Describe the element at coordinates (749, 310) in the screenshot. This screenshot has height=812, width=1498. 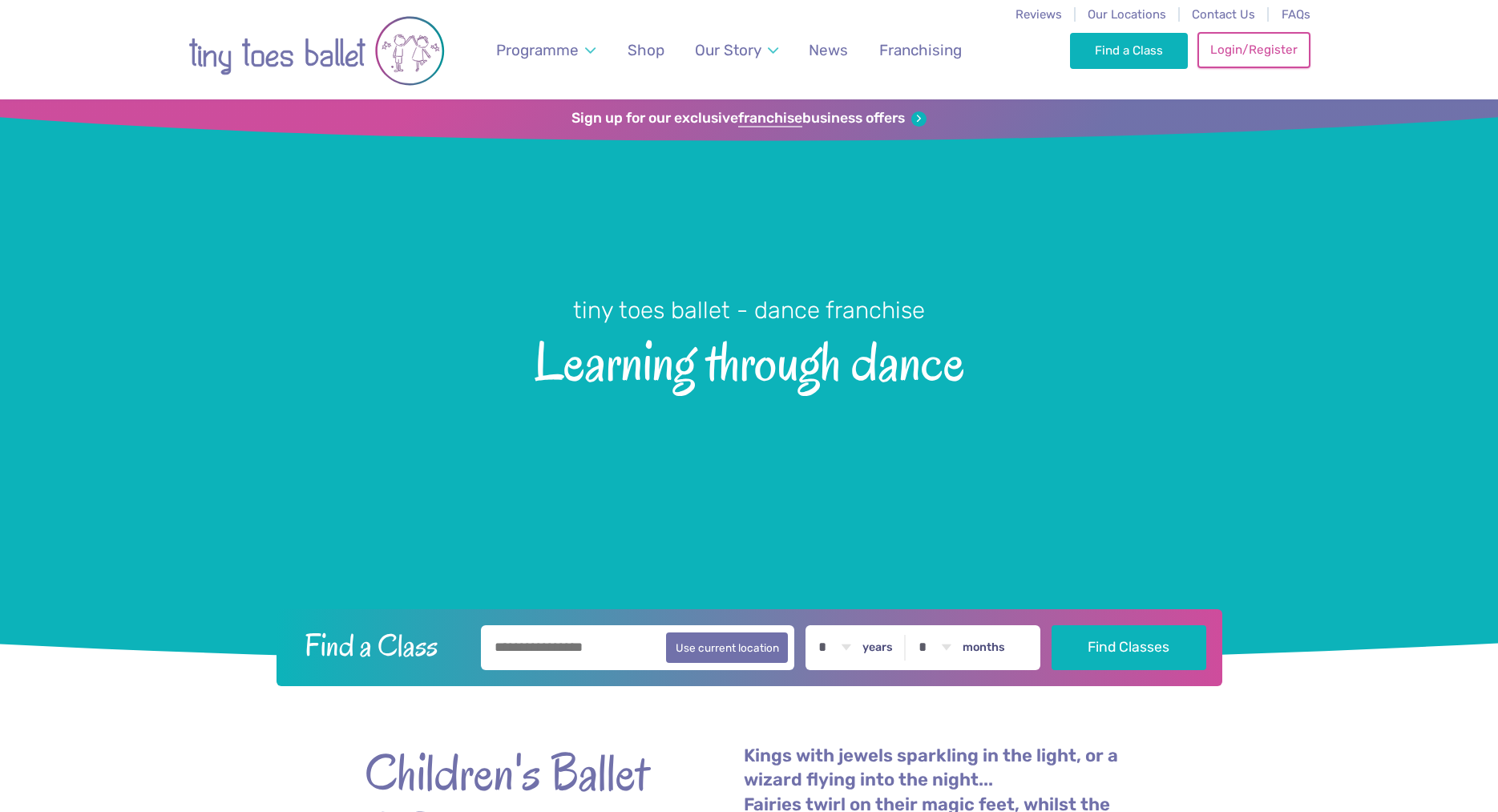
I see `small: tiny toes ballet - dance franchise` at that location.